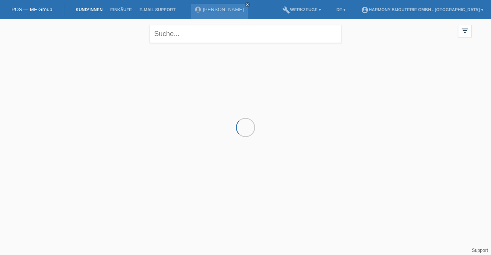 This screenshot has height=255, width=491. What do you see at coordinates (286, 10) in the screenshot?
I see `i: build` at bounding box center [286, 10].